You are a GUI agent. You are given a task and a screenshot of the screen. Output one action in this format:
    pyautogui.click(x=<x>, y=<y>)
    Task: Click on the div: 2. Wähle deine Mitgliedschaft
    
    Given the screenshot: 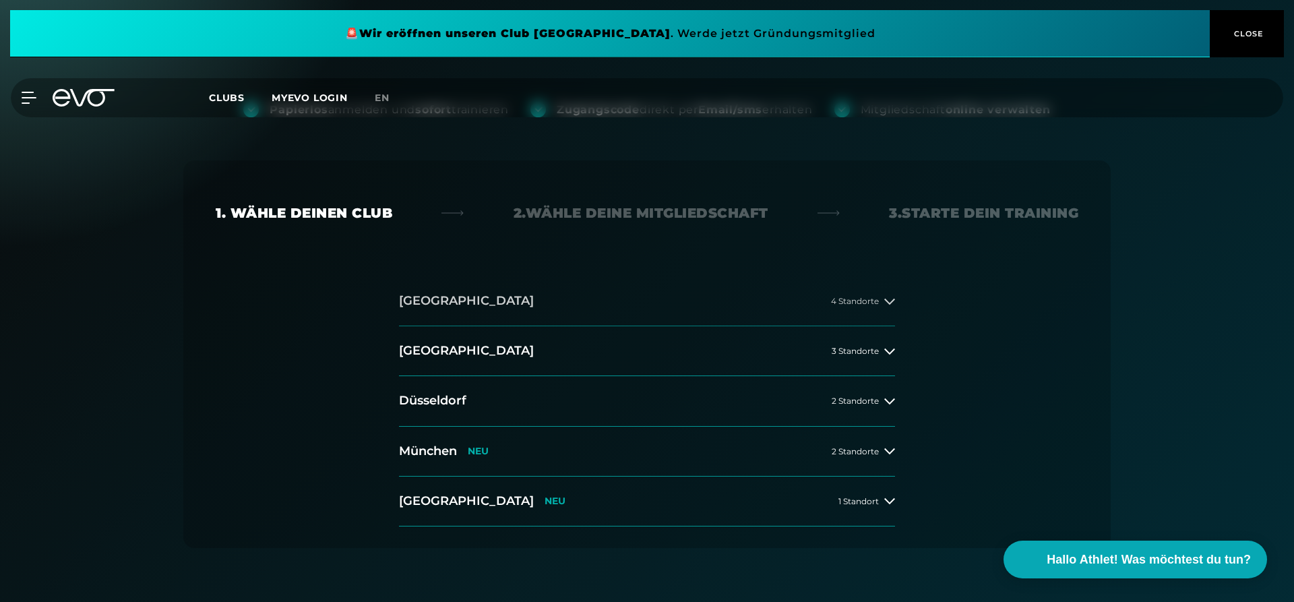 What is the action you would take?
    pyautogui.click(x=641, y=213)
    